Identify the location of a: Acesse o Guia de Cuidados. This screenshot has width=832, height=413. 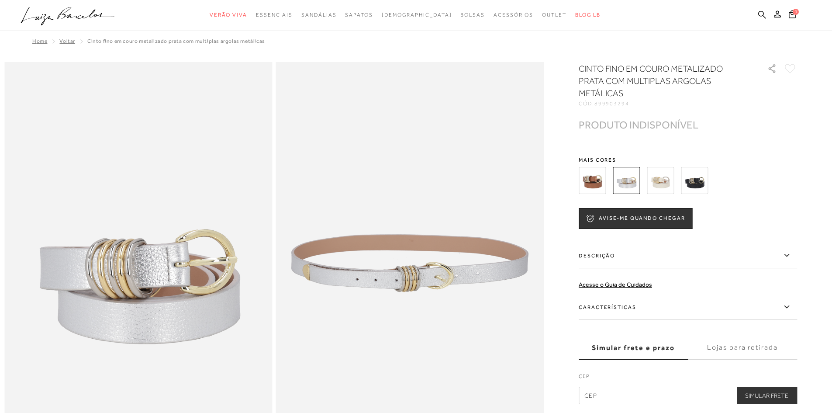
(615, 284).